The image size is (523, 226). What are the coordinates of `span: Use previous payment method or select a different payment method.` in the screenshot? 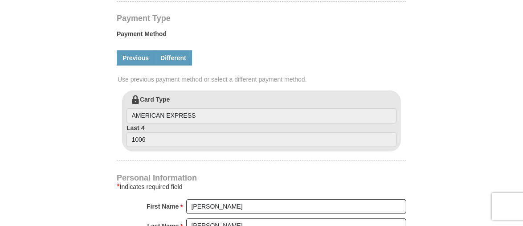 It's located at (263, 79).